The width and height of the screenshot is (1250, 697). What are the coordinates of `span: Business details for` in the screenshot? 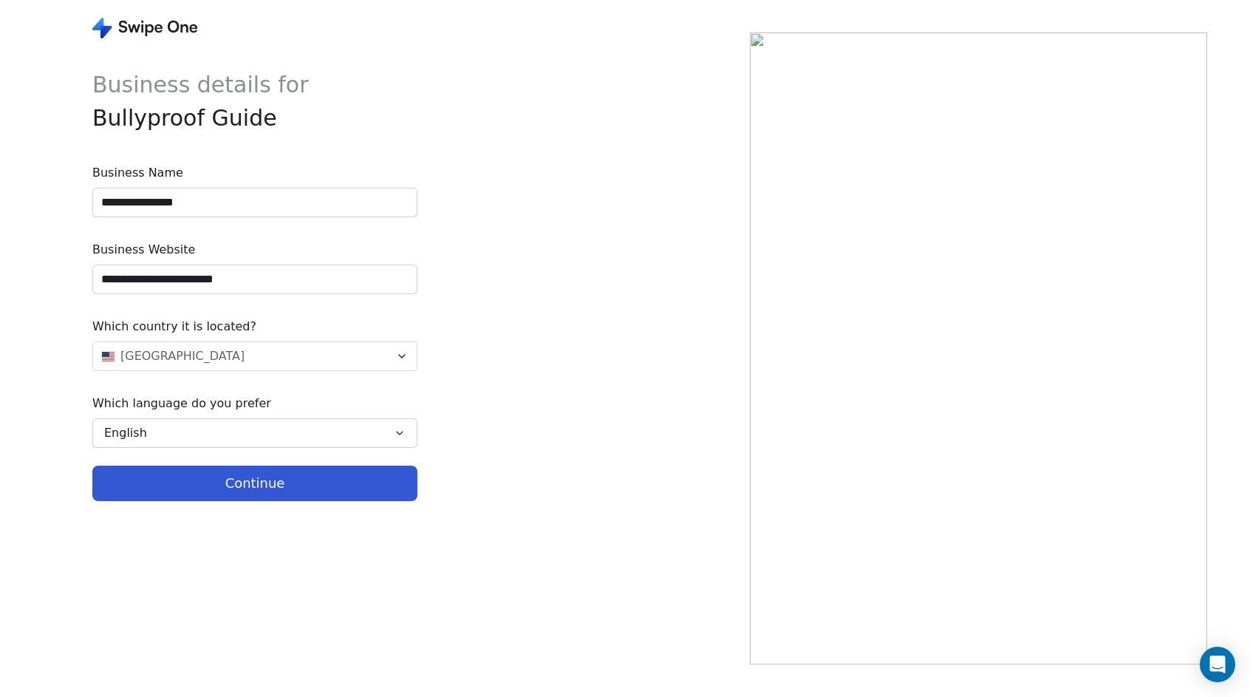 It's located at (255, 101).